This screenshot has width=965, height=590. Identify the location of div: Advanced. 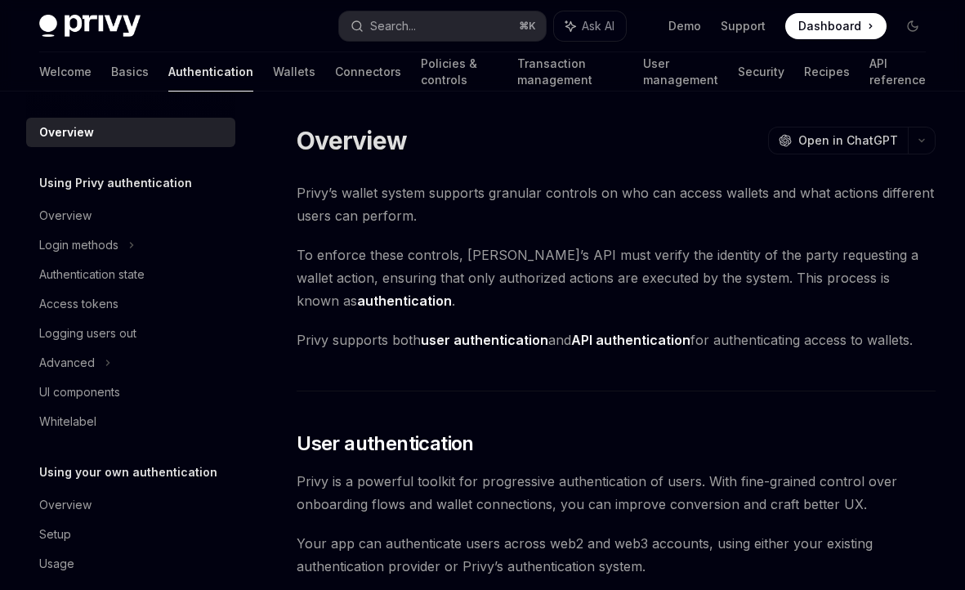
(67, 363).